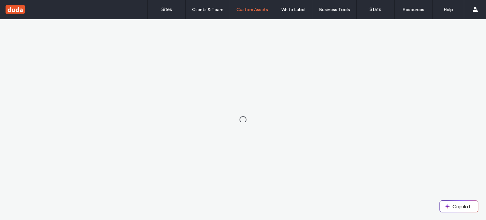 This screenshot has width=486, height=220. I want to click on label: Clients & Team, so click(207, 9).